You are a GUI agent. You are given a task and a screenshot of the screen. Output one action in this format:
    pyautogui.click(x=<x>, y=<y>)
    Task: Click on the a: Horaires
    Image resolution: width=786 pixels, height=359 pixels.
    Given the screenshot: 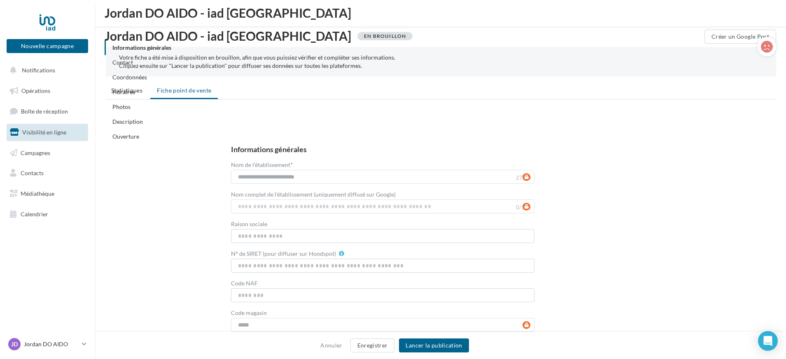 What is the action you would take?
    pyautogui.click(x=124, y=92)
    